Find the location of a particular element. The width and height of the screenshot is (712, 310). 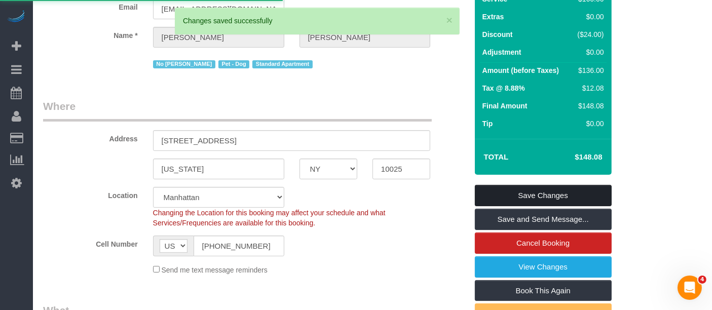

label: Address is located at coordinates (90, 137).